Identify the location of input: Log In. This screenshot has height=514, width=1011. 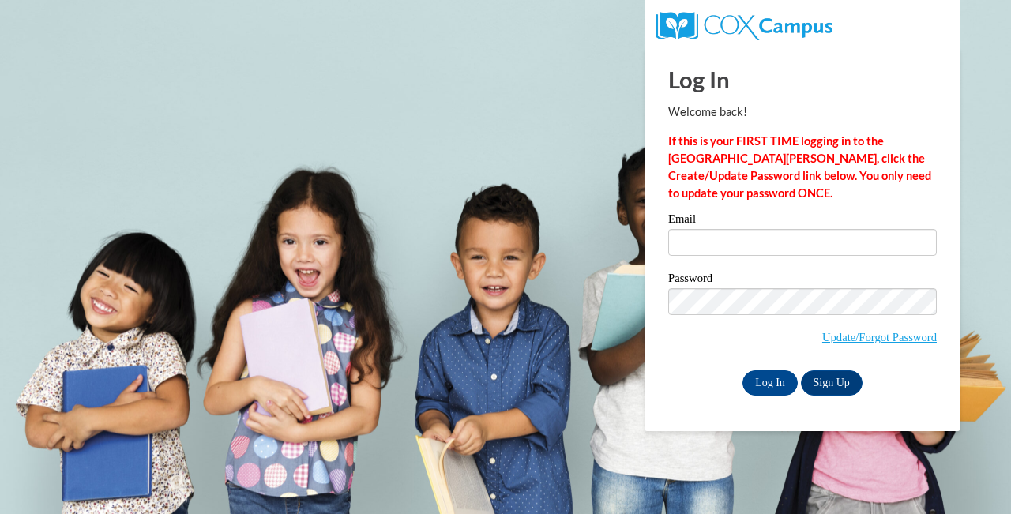
(770, 383).